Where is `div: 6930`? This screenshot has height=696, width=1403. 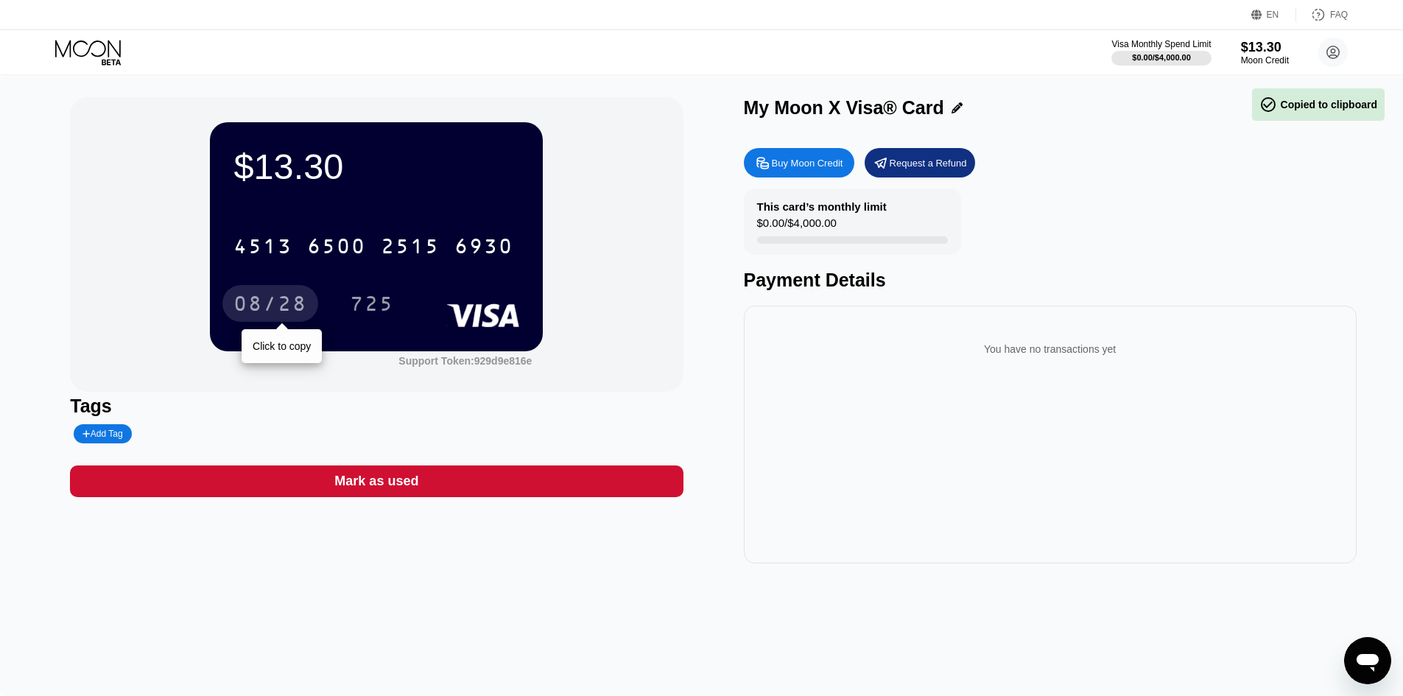 div: 6930 is located at coordinates (484, 248).